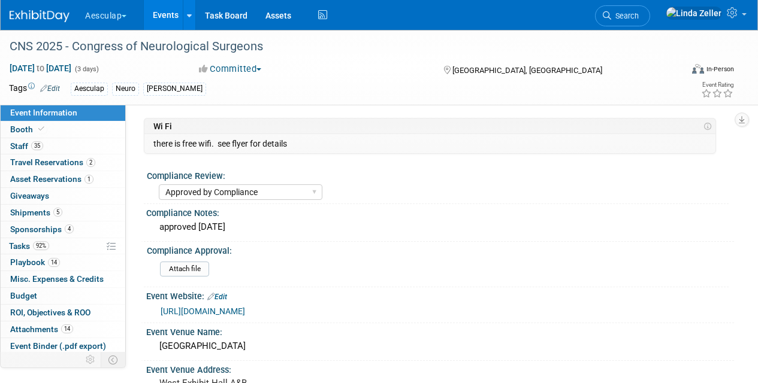 This screenshot has height=383, width=758. What do you see at coordinates (23, 296) in the screenshot?
I see `span: Budget` at bounding box center [23, 296].